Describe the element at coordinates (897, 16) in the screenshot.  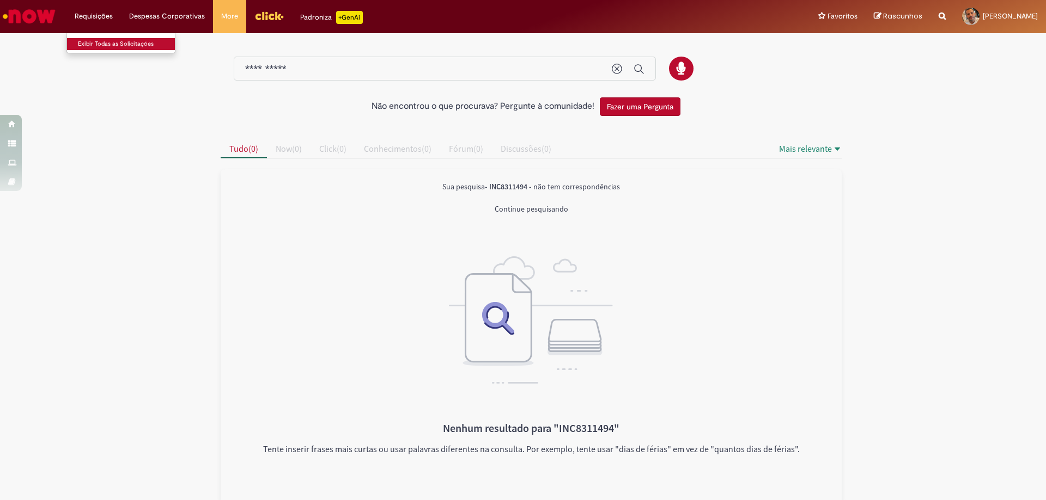
I see `a: Rascunhos` at that location.